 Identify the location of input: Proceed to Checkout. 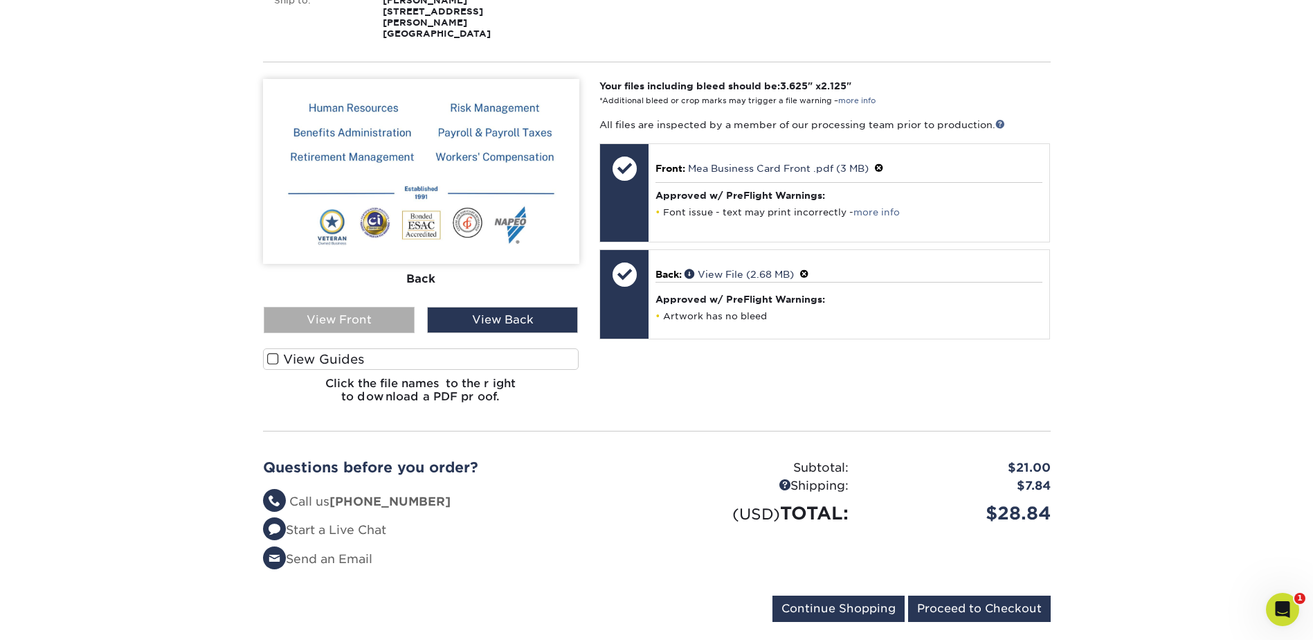
(979, 608).